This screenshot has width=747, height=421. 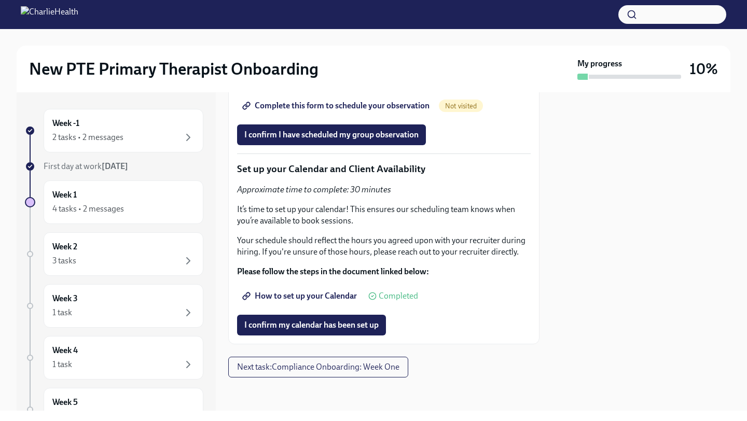 What do you see at coordinates (64, 195) in the screenshot?
I see `h6: Week 1` at bounding box center [64, 195].